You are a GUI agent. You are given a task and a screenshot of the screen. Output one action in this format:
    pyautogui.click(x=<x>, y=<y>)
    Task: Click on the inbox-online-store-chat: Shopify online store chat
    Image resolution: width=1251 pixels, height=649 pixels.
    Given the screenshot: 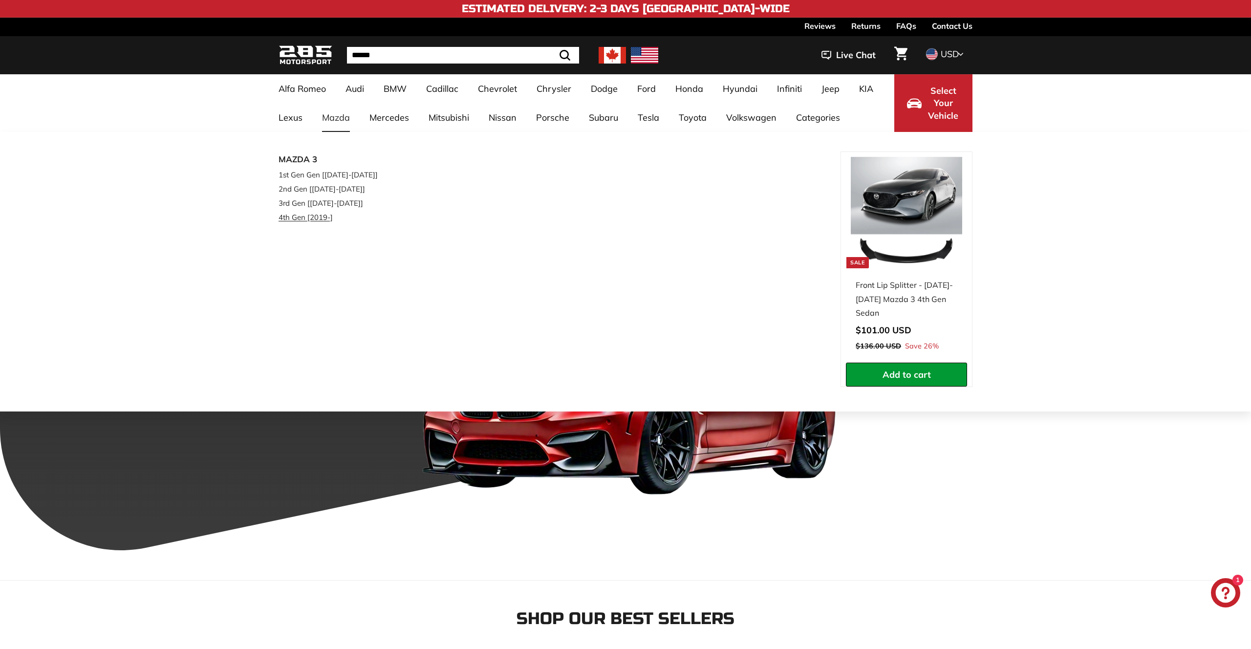 What is the action you would take?
    pyautogui.click(x=1226, y=594)
    